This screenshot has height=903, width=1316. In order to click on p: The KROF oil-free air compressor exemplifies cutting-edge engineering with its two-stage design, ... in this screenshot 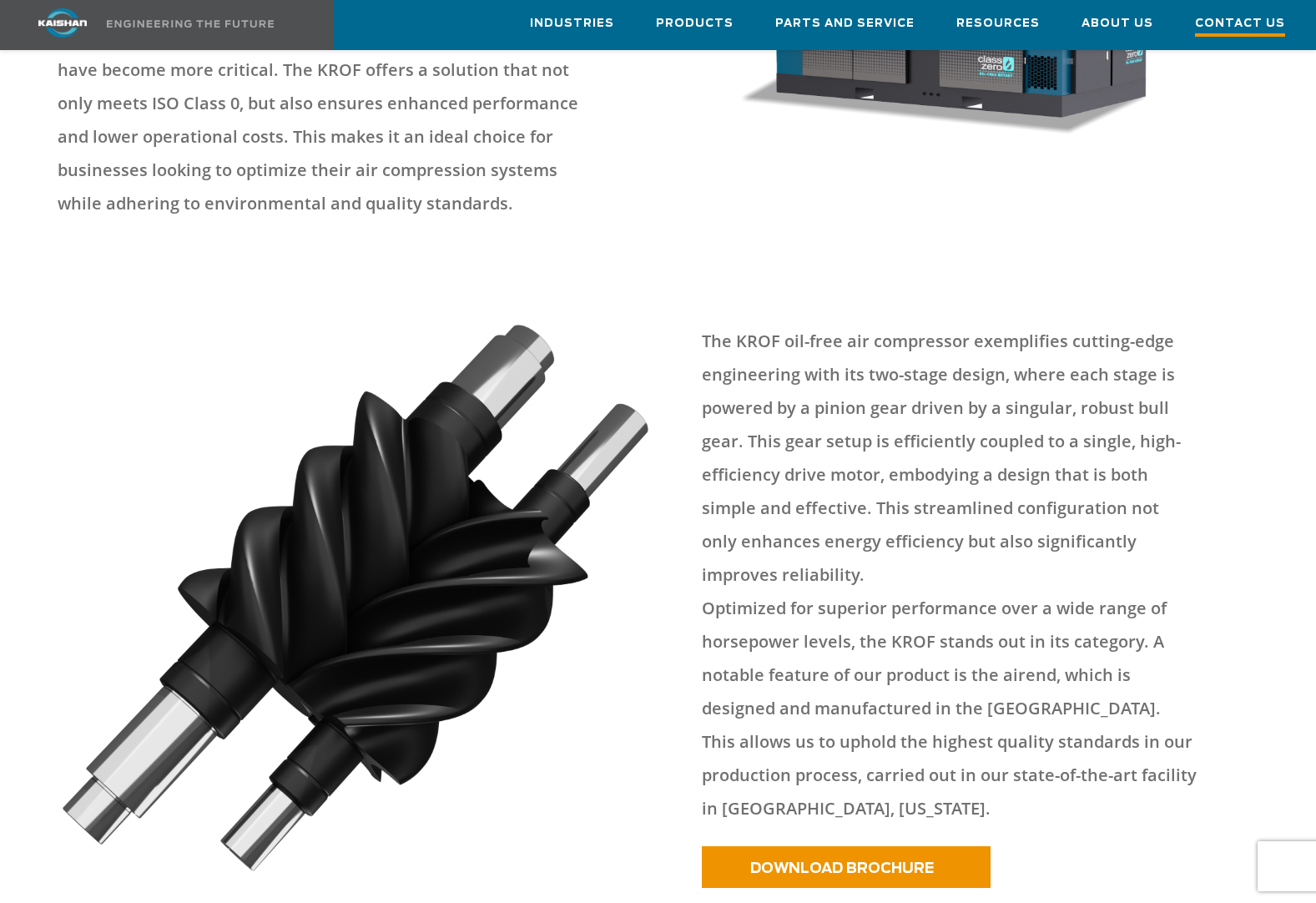, I will do `click(949, 575)`.